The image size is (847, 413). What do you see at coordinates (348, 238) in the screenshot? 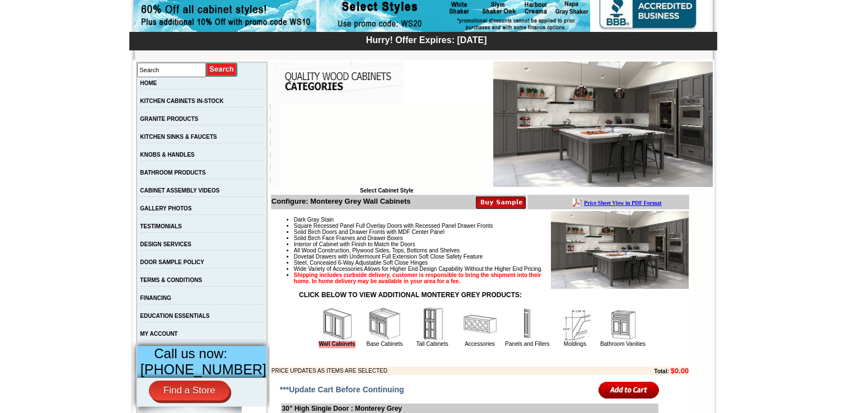
I see `span: Solid Birch Face Frames and Drawer Boxes` at bounding box center [348, 238].